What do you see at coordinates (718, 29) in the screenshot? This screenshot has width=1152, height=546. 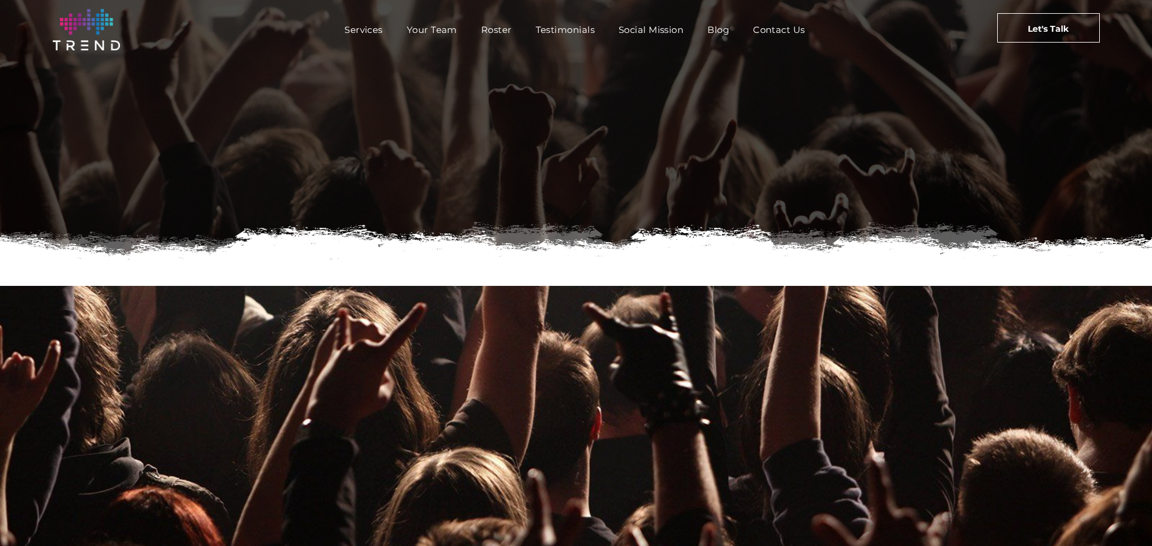 I see `a: Blog` at bounding box center [718, 29].